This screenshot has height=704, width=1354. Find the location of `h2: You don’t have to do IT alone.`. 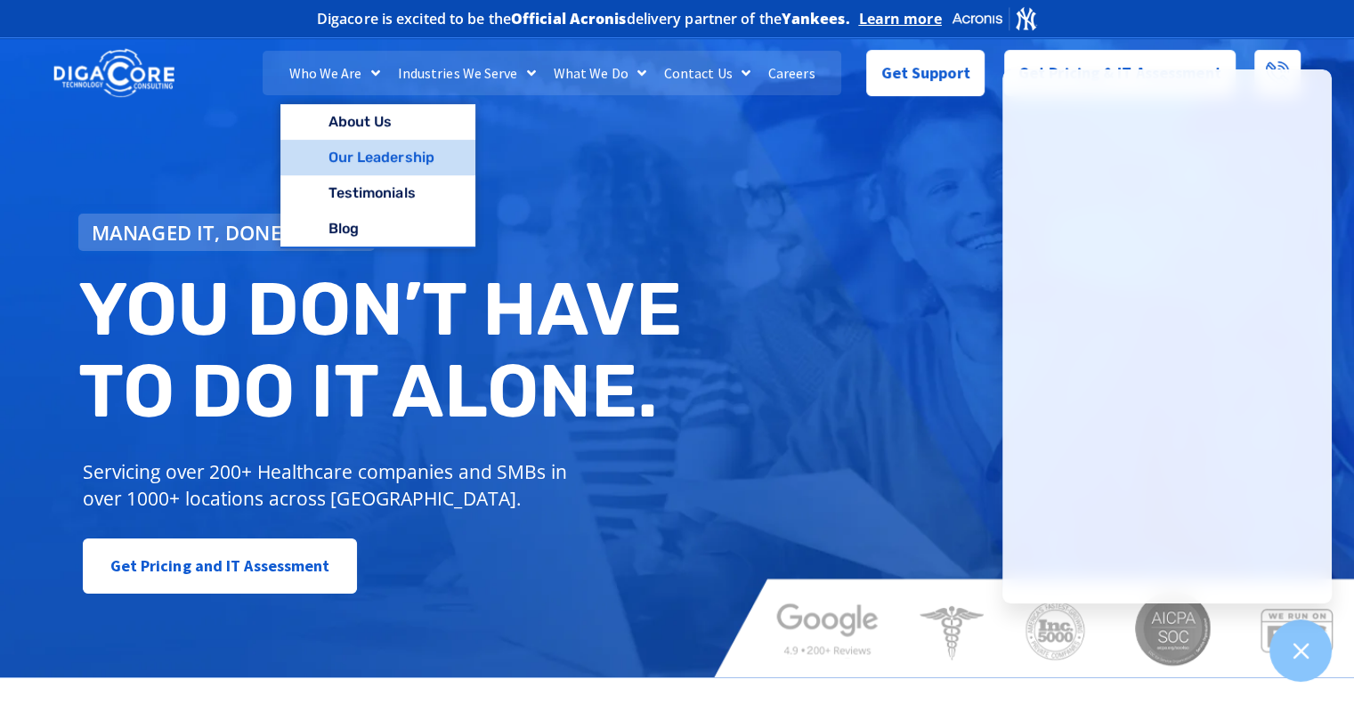

h2: You don’t have to do IT alone. is located at coordinates (385, 350).